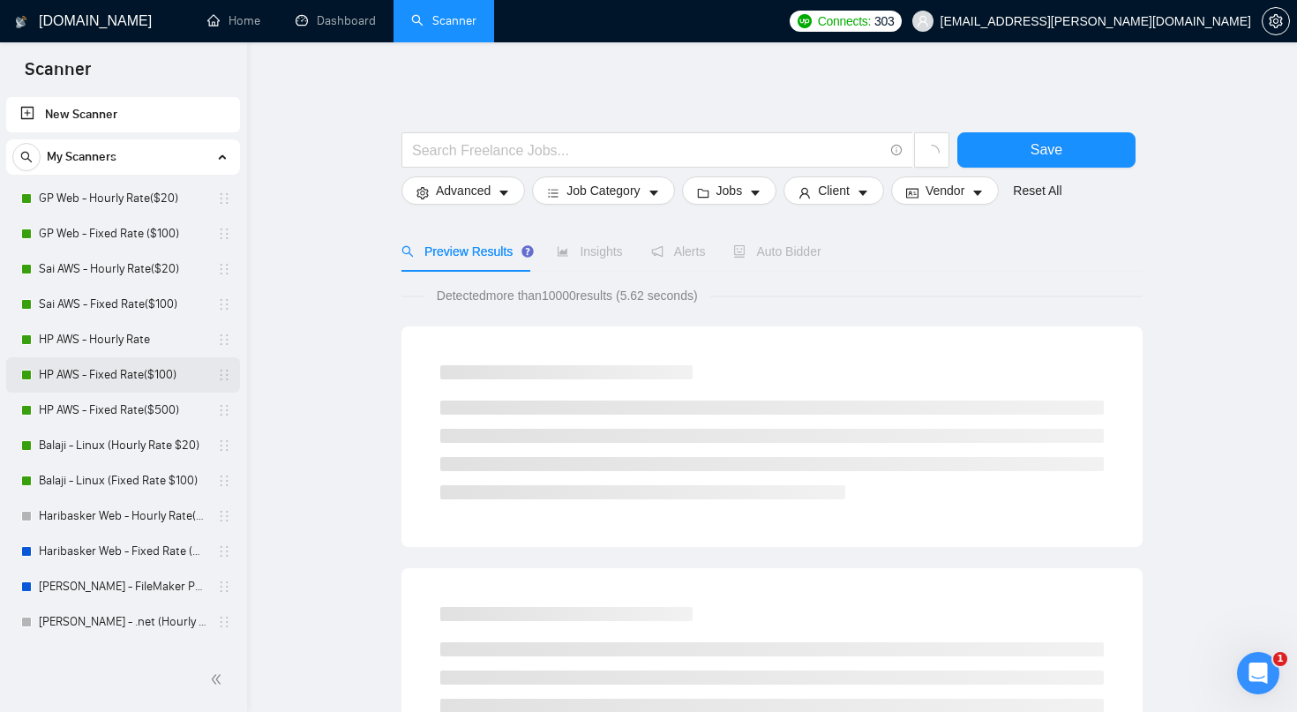 Image resolution: width=1297 pixels, height=712 pixels. Describe the element at coordinates (834, 191) in the screenshot. I see `button: userClientcaret-down` at that location.